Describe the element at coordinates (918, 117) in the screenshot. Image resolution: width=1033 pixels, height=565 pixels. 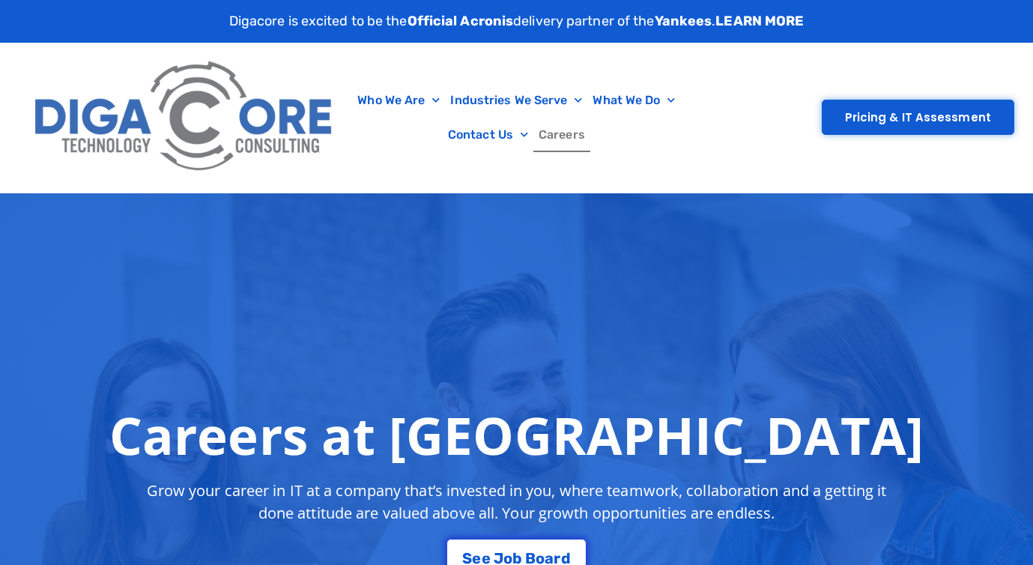
I see `a: Pricing & IT Assessment` at that location.